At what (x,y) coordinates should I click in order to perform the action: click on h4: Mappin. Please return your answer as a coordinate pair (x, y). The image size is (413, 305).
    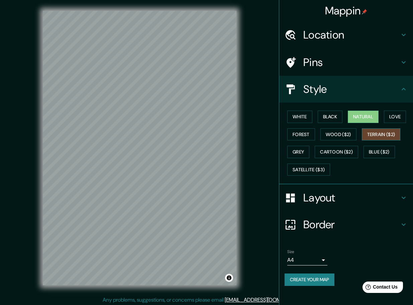
    Looking at the image, I should click on (346, 11).